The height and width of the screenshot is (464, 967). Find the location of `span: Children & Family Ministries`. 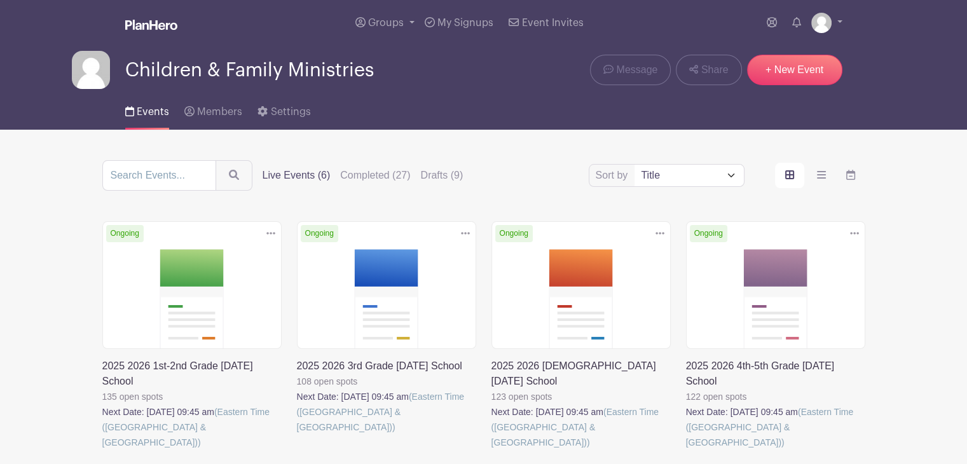

span: Children & Family Ministries is located at coordinates (249, 70).